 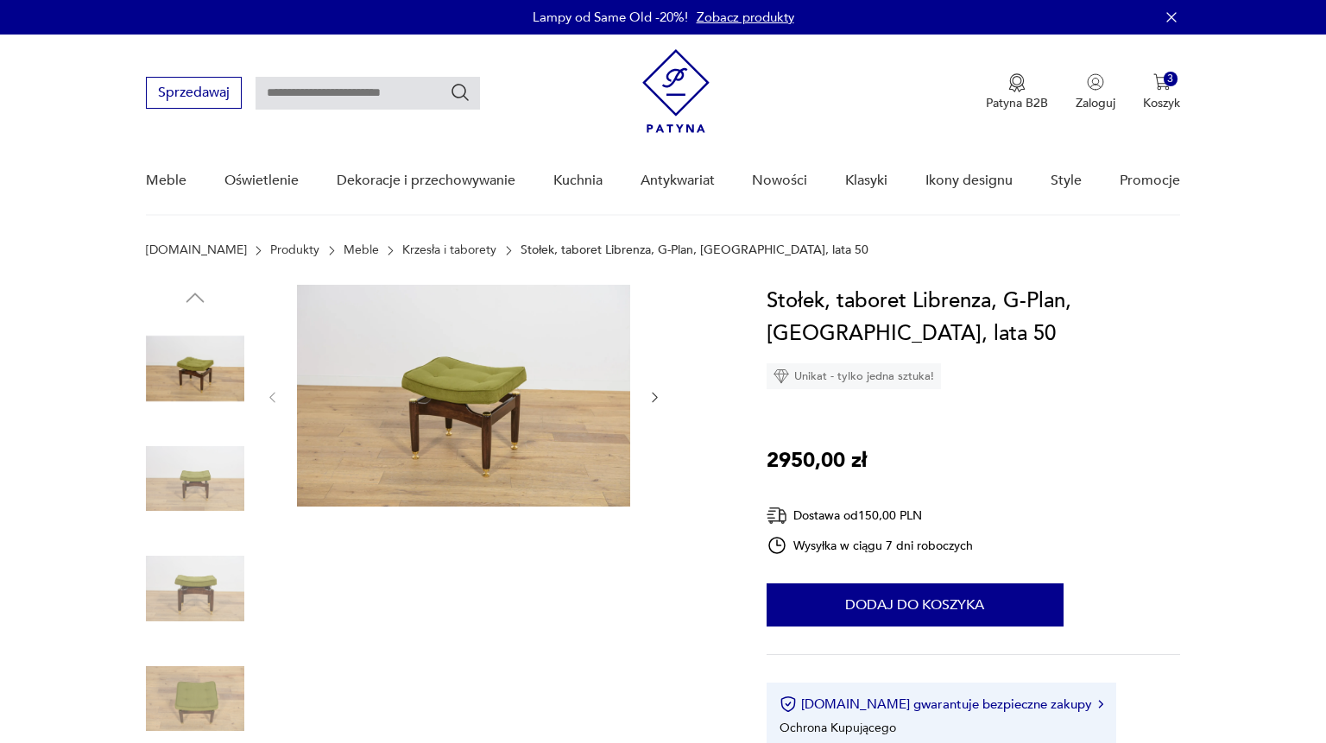 I want to click on a: Ikony designu, so click(x=968, y=180).